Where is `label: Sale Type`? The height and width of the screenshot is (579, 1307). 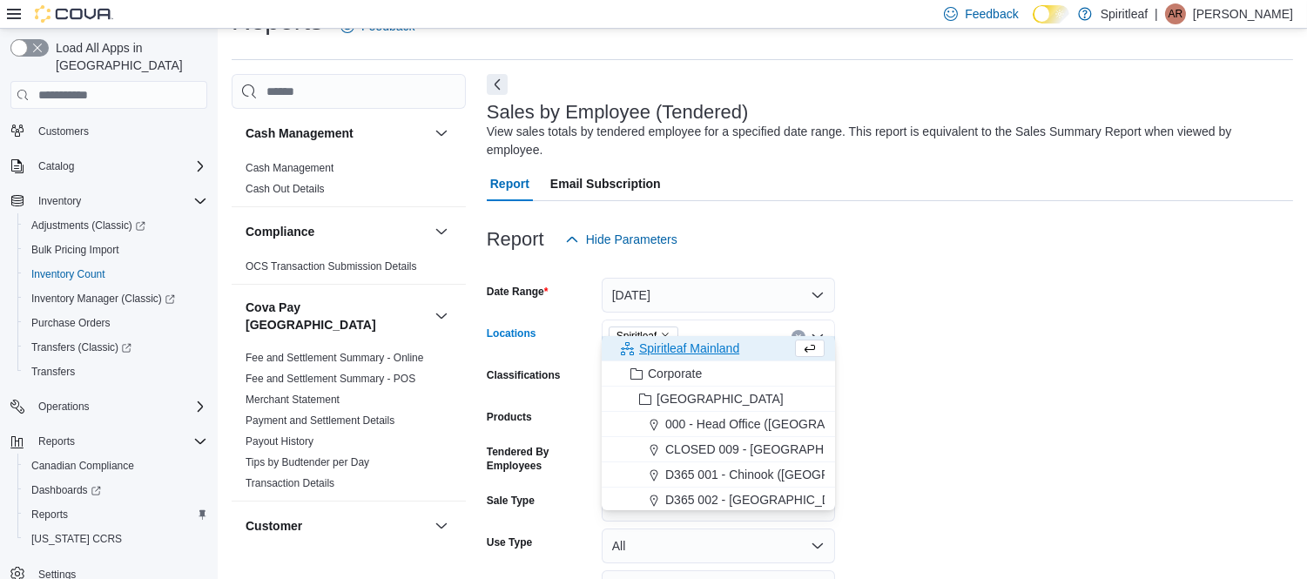
label: Sale Type is located at coordinates (510, 501).